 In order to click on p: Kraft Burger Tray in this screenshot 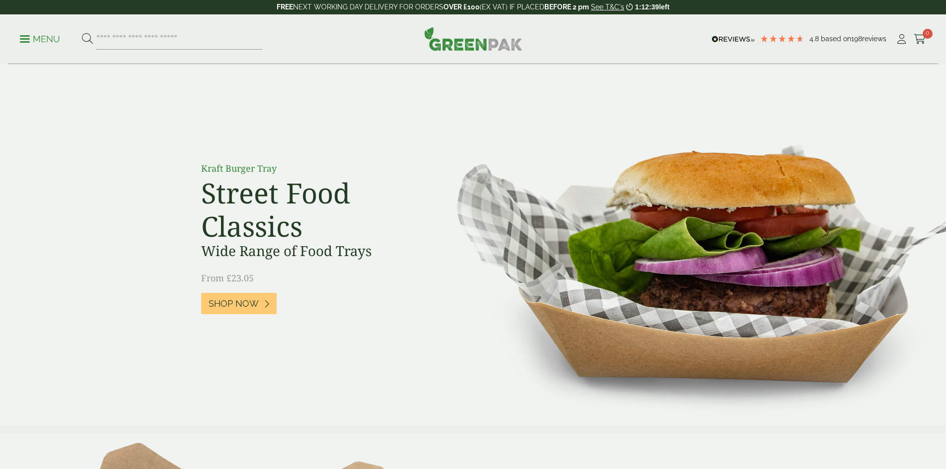, I will do `click(313, 168)`.